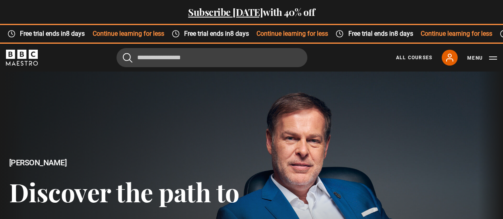 The image size is (503, 219). What do you see at coordinates (128, 57) in the screenshot?
I see `button: Submit the search query` at bounding box center [128, 57].